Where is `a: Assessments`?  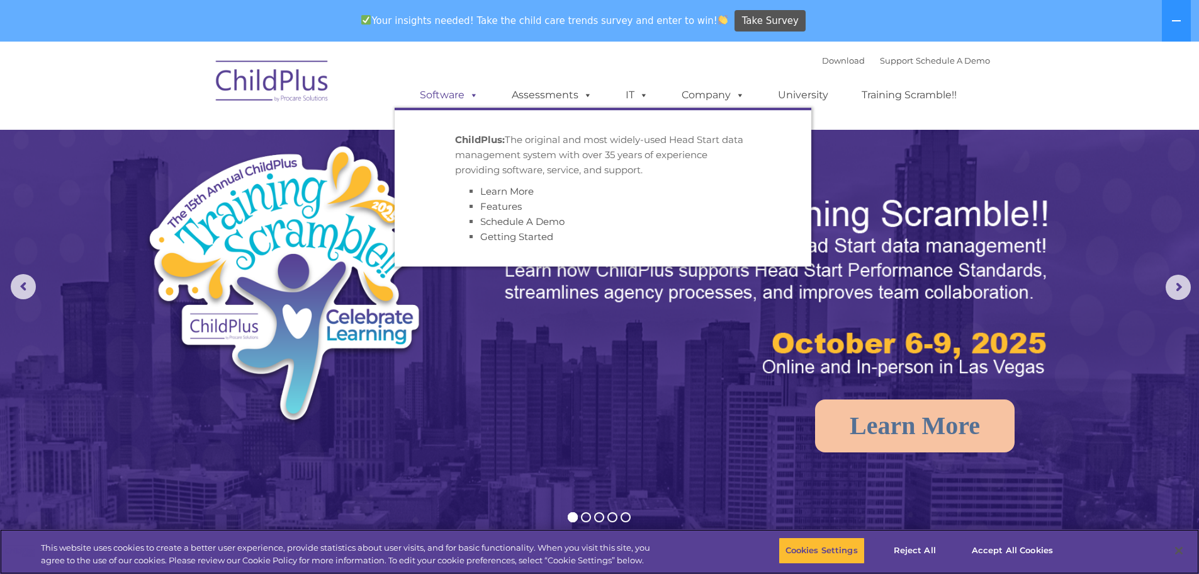
a: Assessments is located at coordinates (552, 95).